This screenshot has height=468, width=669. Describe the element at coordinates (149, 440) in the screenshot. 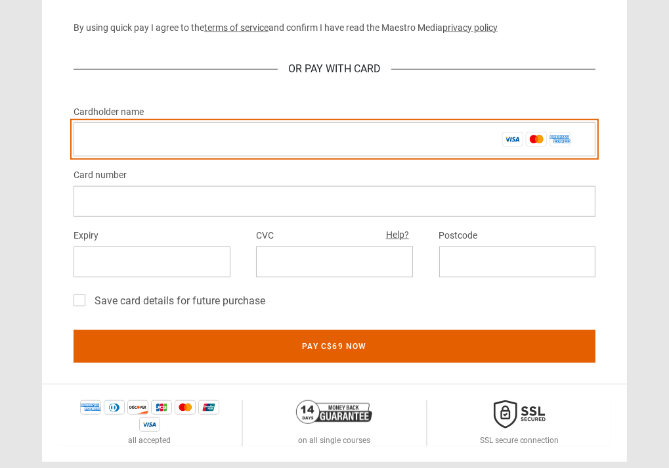

I see `p: all accepted` at that location.